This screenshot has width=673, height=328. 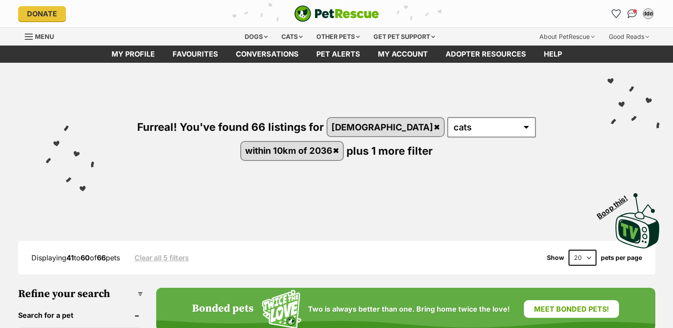 I want to click on a: Conversations, so click(x=632, y=14).